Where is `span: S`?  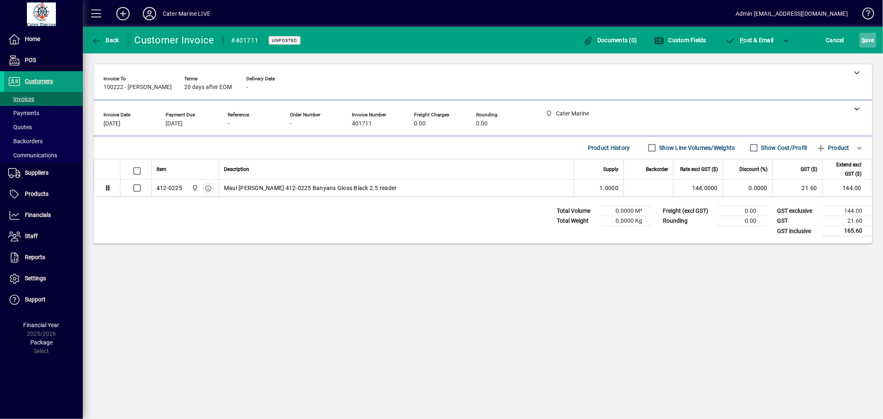
span: S is located at coordinates (863, 40).